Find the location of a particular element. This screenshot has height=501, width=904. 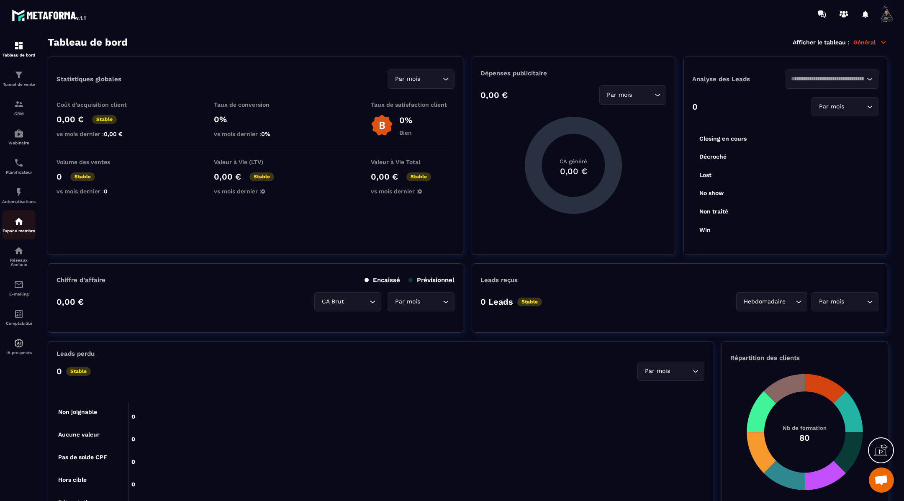

a: formationformationCRM is located at coordinates (19, 108).